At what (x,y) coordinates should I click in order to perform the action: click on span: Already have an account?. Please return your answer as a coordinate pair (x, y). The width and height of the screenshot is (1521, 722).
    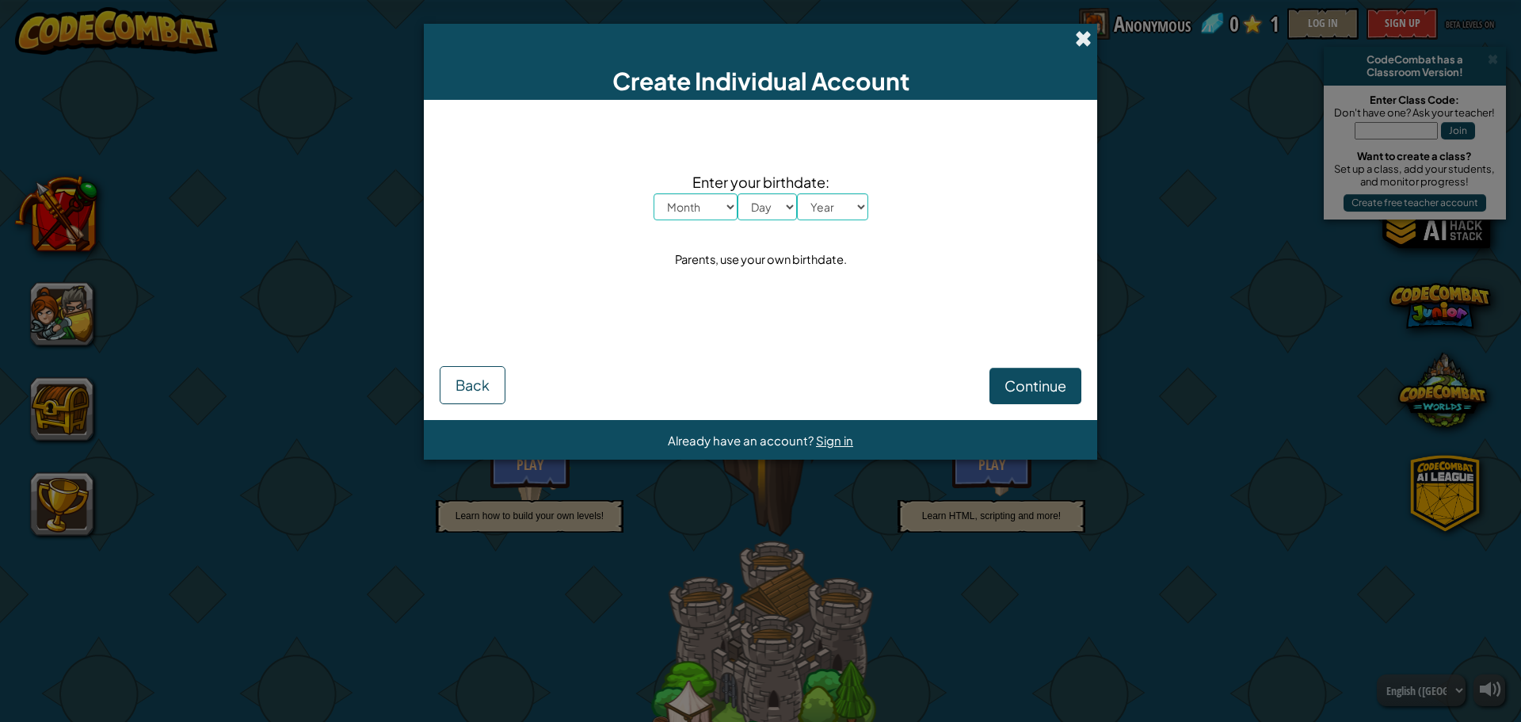
    Looking at the image, I should click on (742, 440).